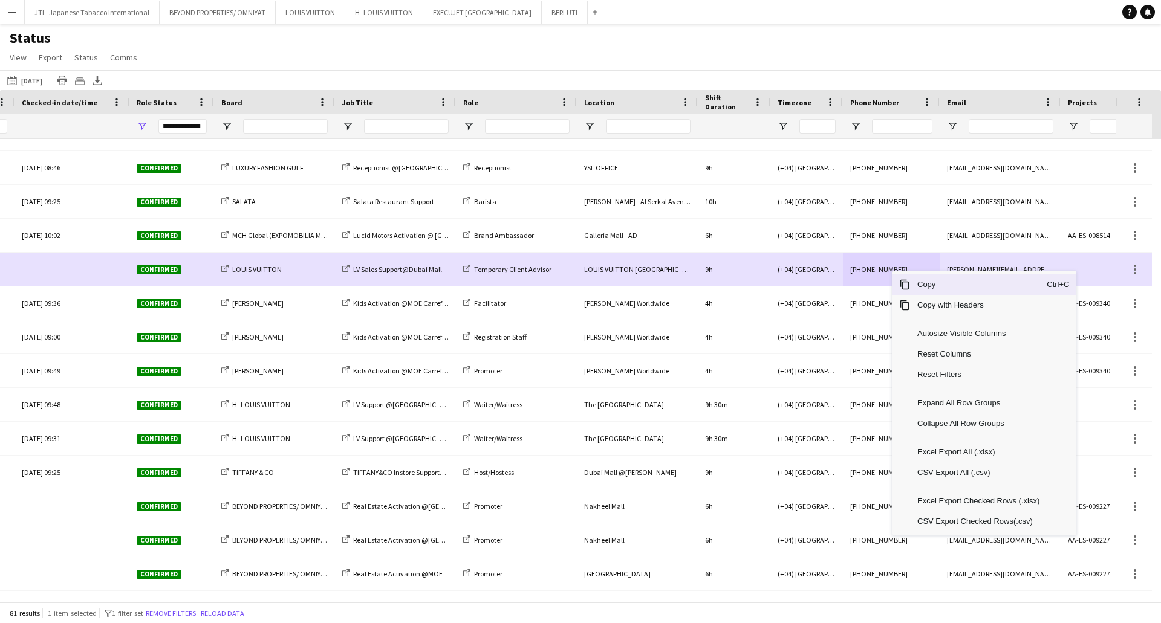 This screenshot has height=623, width=1161. I want to click on a: MCH Global (EXPOMOBILIA MCH GLOBAL ME LIVE MARKETING LLC), so click(328, 235).